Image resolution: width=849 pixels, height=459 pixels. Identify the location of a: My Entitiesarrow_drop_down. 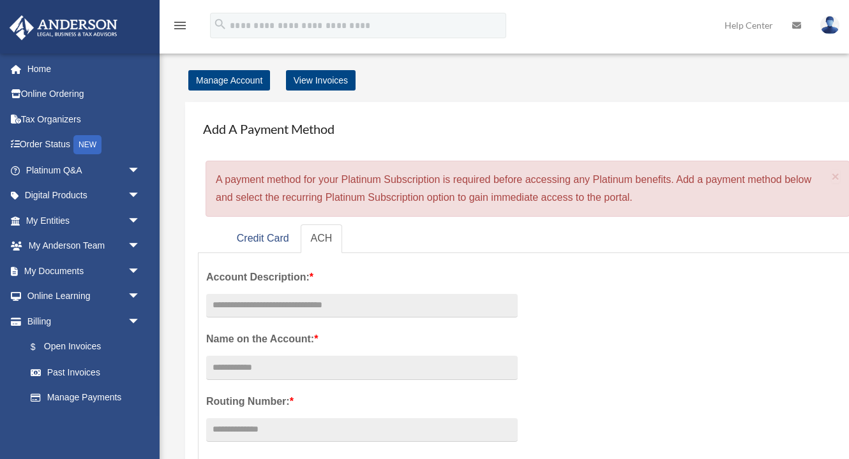
(84, 221).